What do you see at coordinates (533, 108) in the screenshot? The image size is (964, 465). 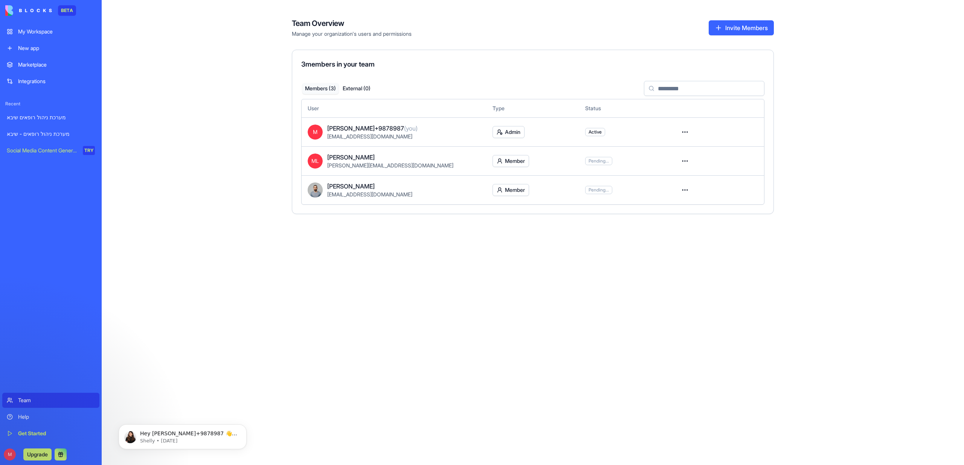 I see `div: Type` at bounding box center [533, 108].